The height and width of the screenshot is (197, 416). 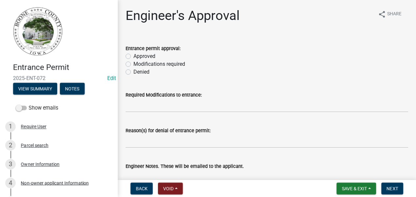 What do you see at coordinates (141, 72) in the screenshot?
I see `label: Denied` at bounding box center [141, 72].